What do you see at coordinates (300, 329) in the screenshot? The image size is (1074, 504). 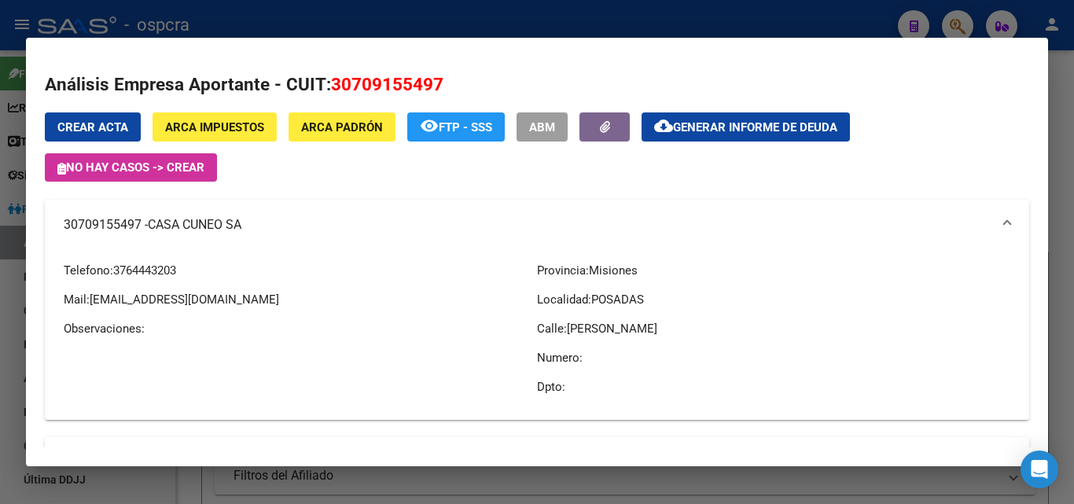 I see `p: Observaciones:` at bounding box center [300, 329].